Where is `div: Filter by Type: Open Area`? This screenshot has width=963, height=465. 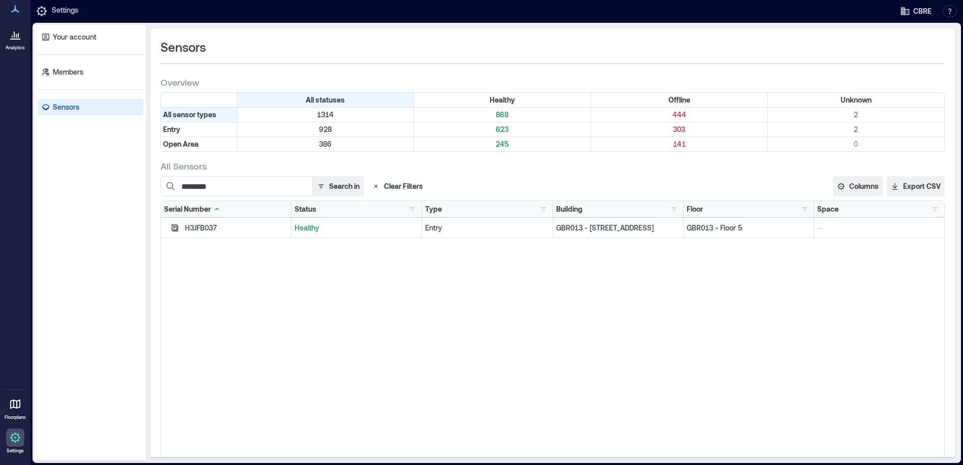 div: Filter by Type: Open Area is located at coordinates (199, 144).